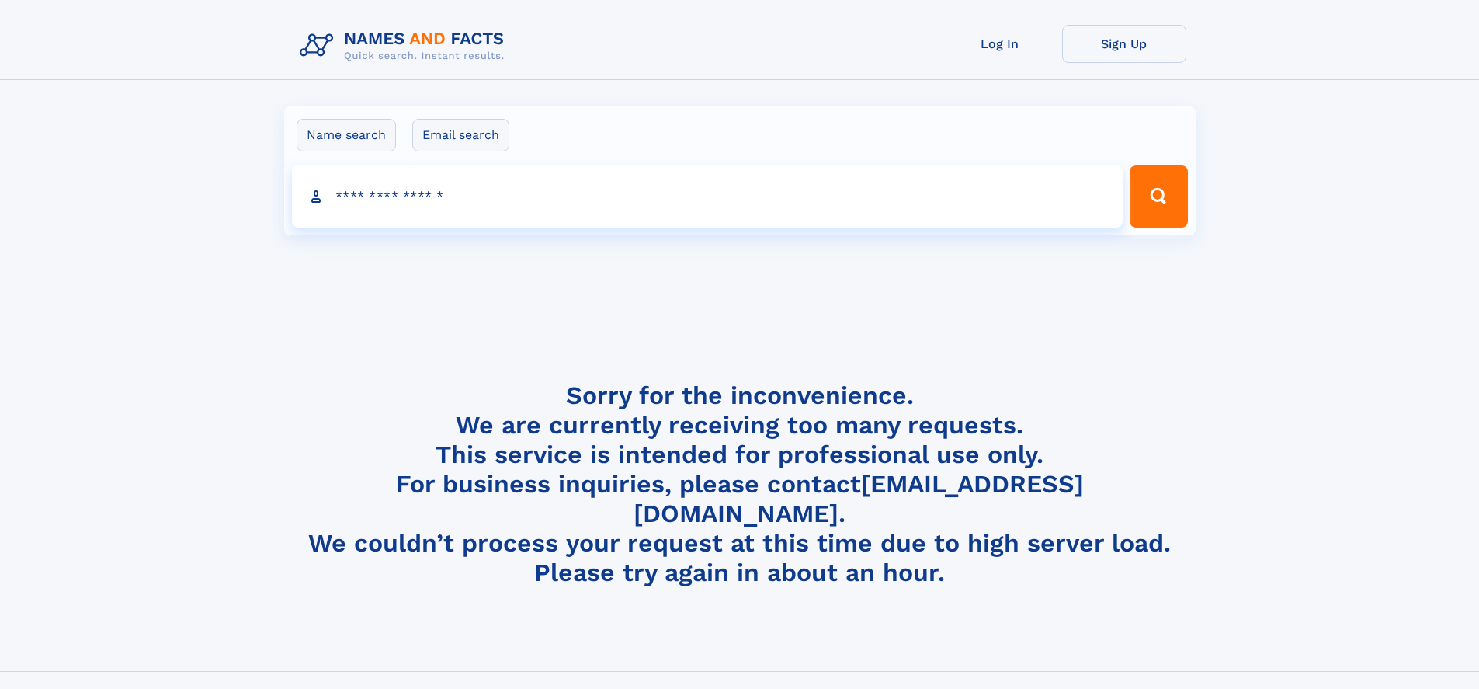  I want to click on button: Search Button, so click(1158, 196).